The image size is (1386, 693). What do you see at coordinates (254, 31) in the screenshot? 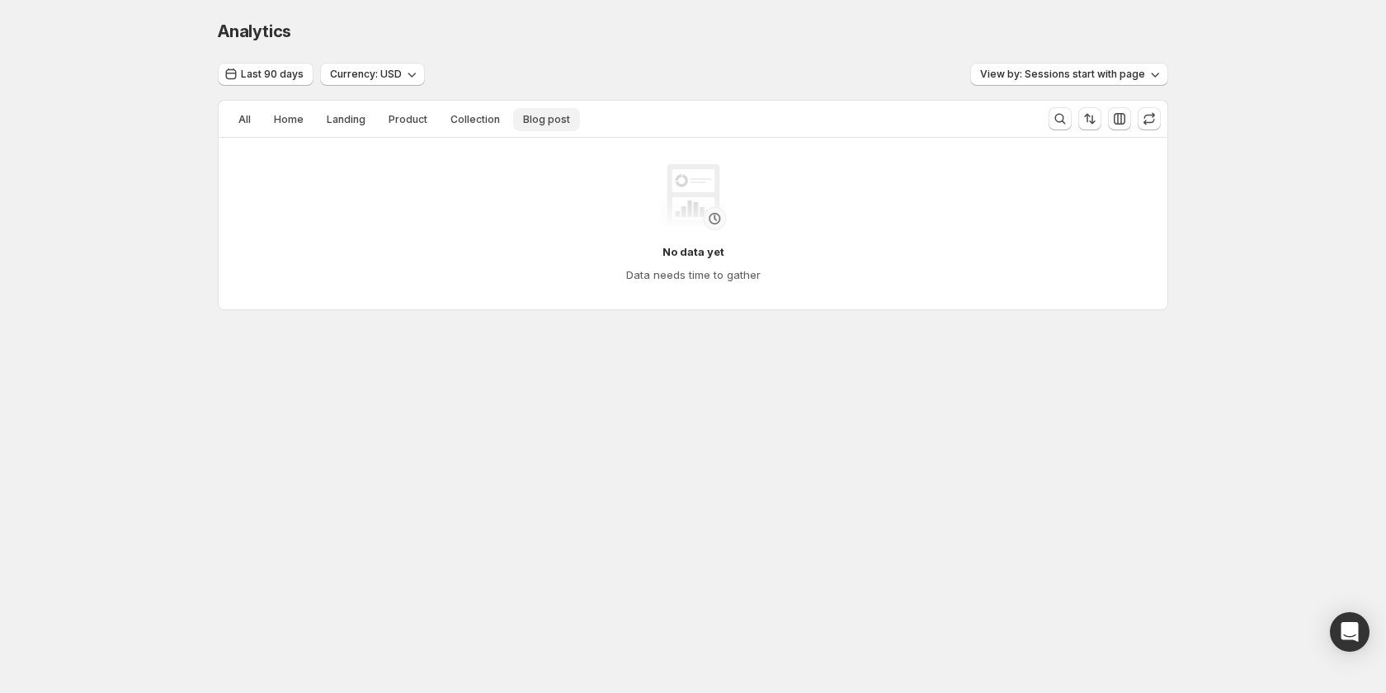
I see `span: Analytics` at bounding box center [254, 31].